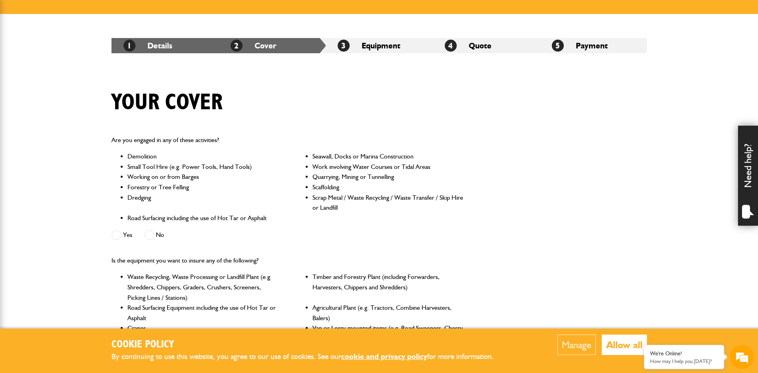 The height and width of the screenshot is (373, 758). I want to click on li: Work involving Water Courses or Tidal Areas, so click(388, 167).